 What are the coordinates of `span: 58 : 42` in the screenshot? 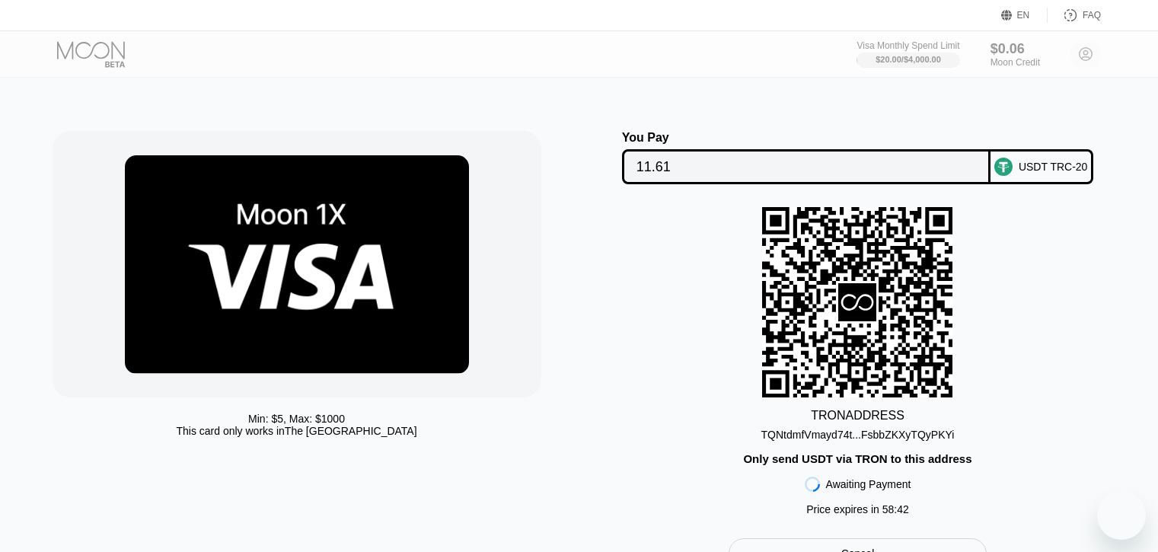 It's located at (895, 509).